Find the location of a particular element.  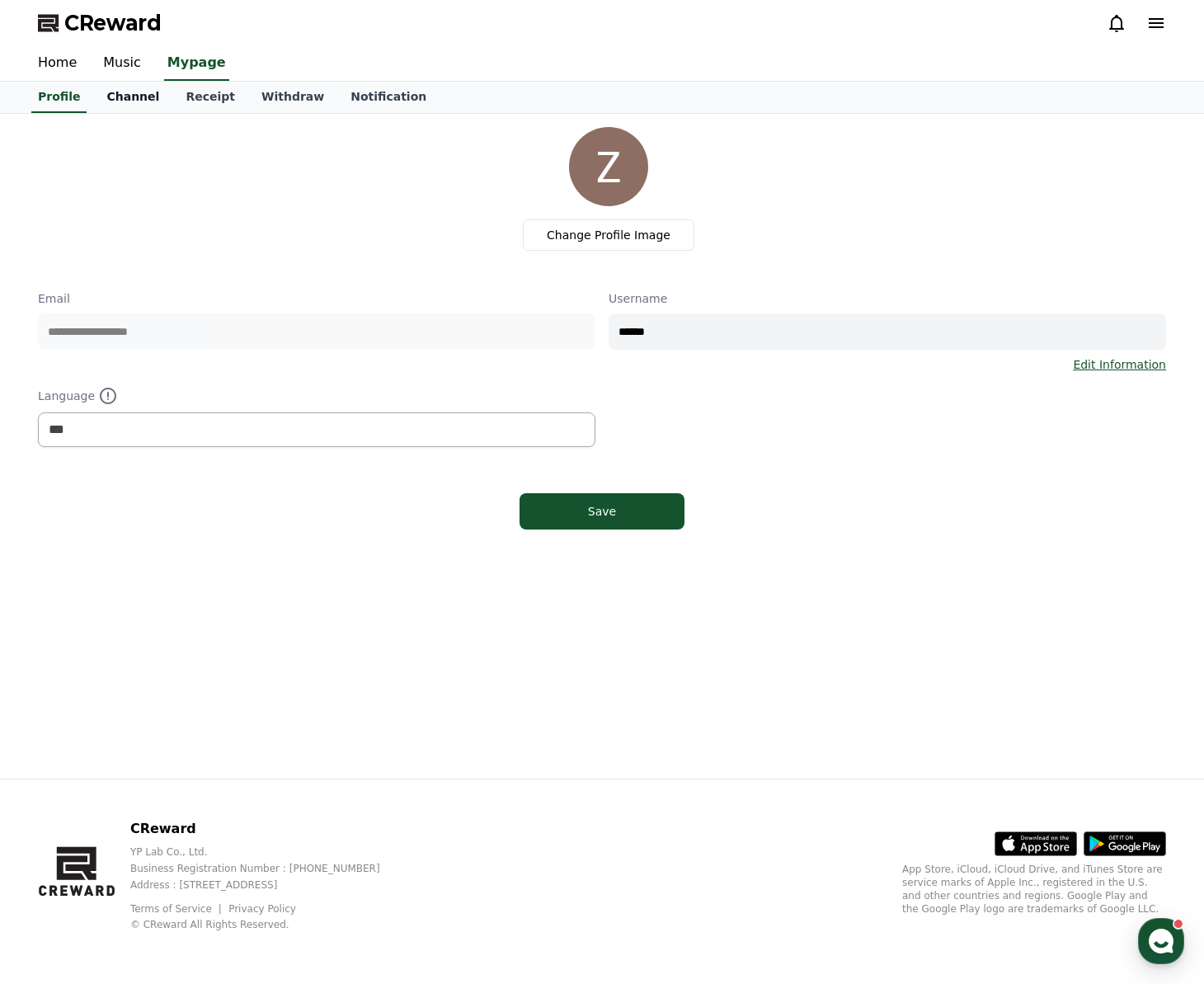

a: Music is located at coordinates (122, 63).